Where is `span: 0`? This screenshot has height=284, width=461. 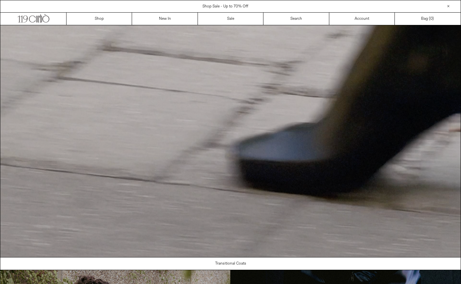 span: 0 is located at coordinates (431, 19).